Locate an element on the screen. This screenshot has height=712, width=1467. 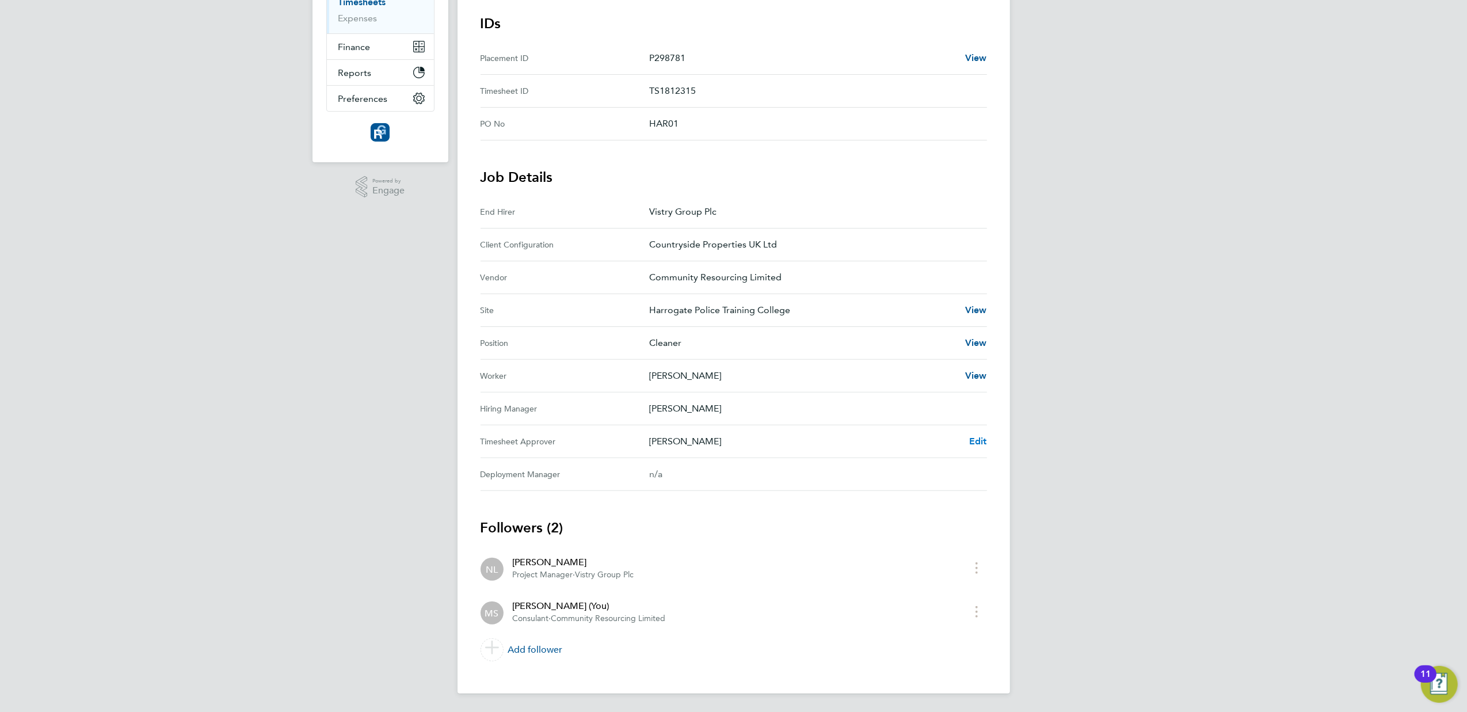
div: Site is located at coordinates (565, 310).